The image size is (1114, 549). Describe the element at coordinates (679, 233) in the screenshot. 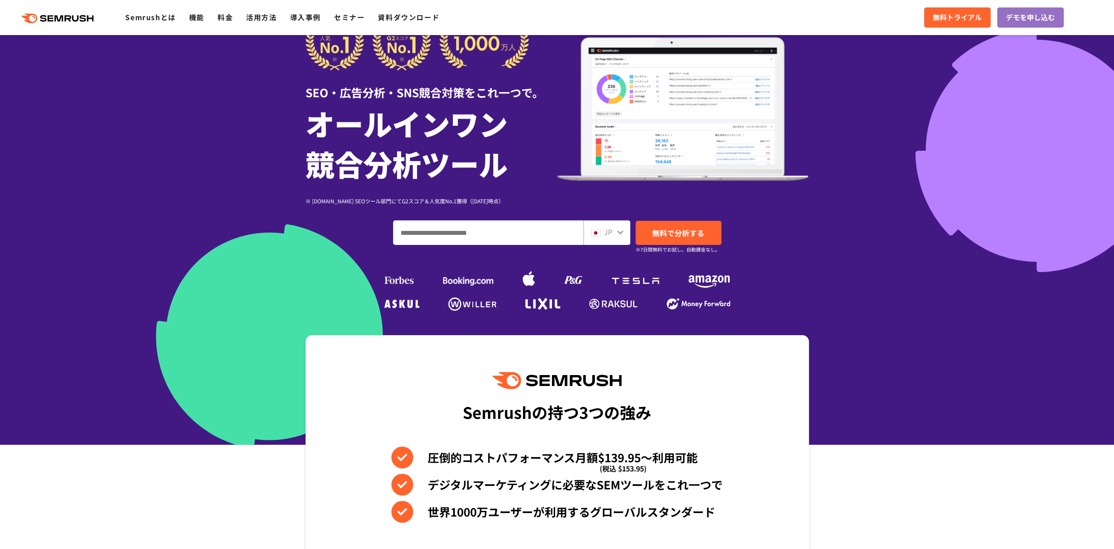

I see `a: 無料で分析する` at that location.